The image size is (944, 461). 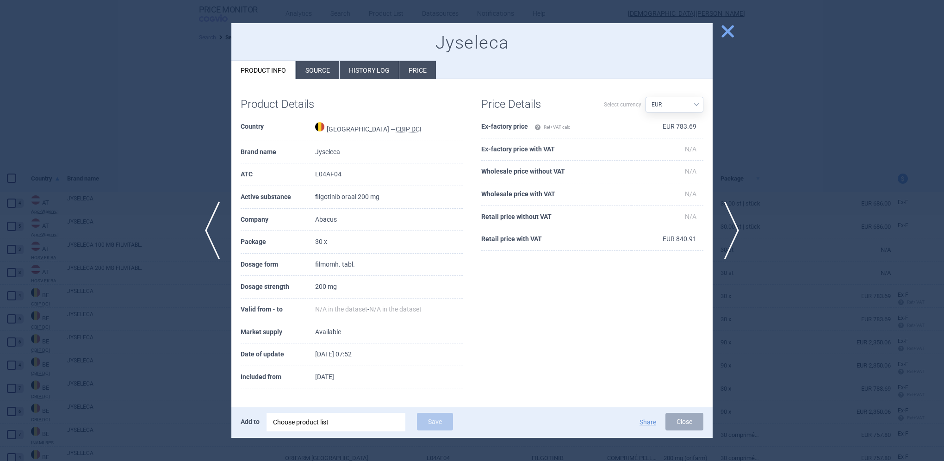 What do you see at coordinates (389, 287) in the screenshot?
I see `td: 200 mg` at bounding box center [389, 287].